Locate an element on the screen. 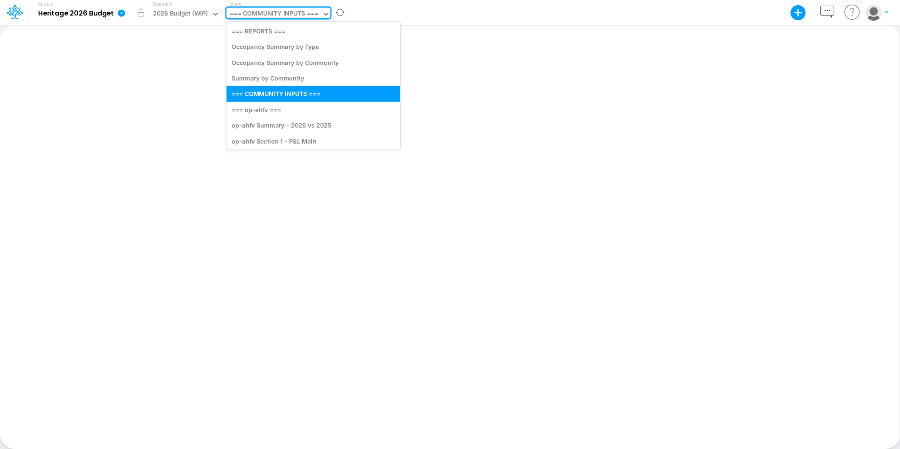 This screenshot has height=449, width=900. div: op-ahfv Section 1 - P&L Main is located at coordinates (313, 141).